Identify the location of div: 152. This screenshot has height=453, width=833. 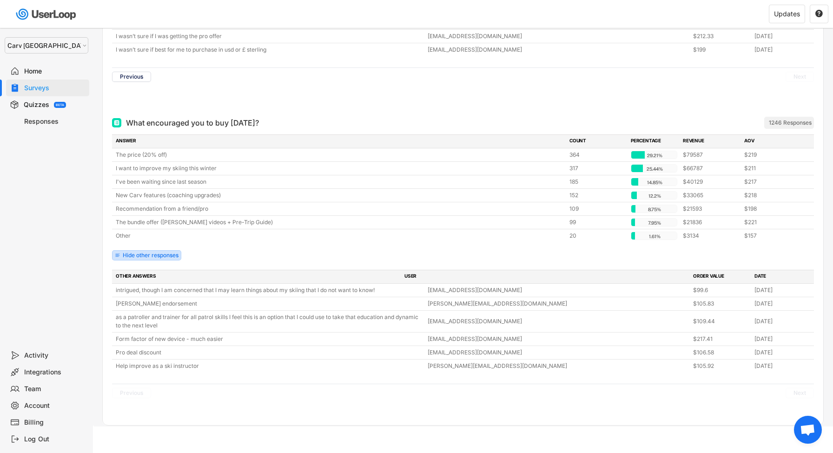
(598, 195).